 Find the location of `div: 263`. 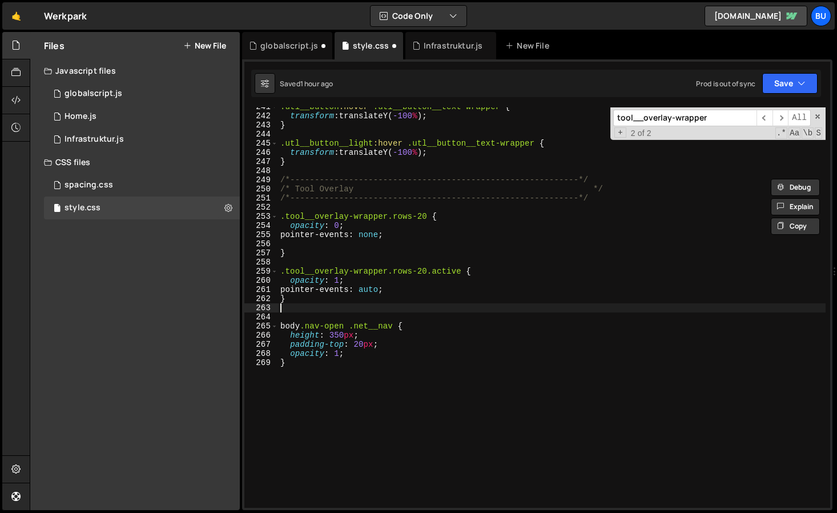

div: 263 is located at coordinates (261, 308).